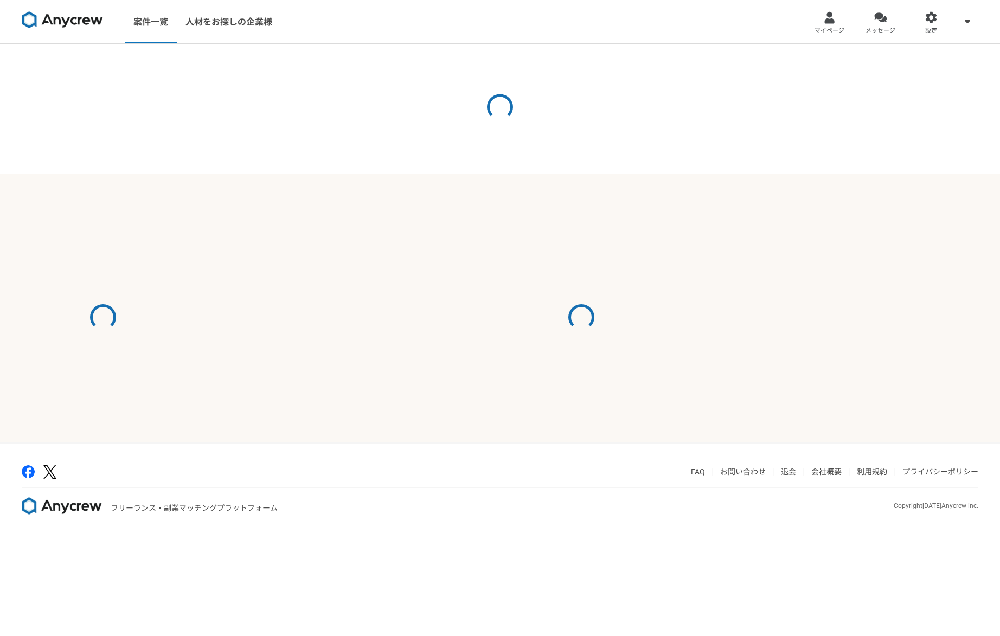  Describe the element at coordinates (194, 508) in the screenshot. I see `p: フリーランス・副業マッチングプラットフォーム` at that location.